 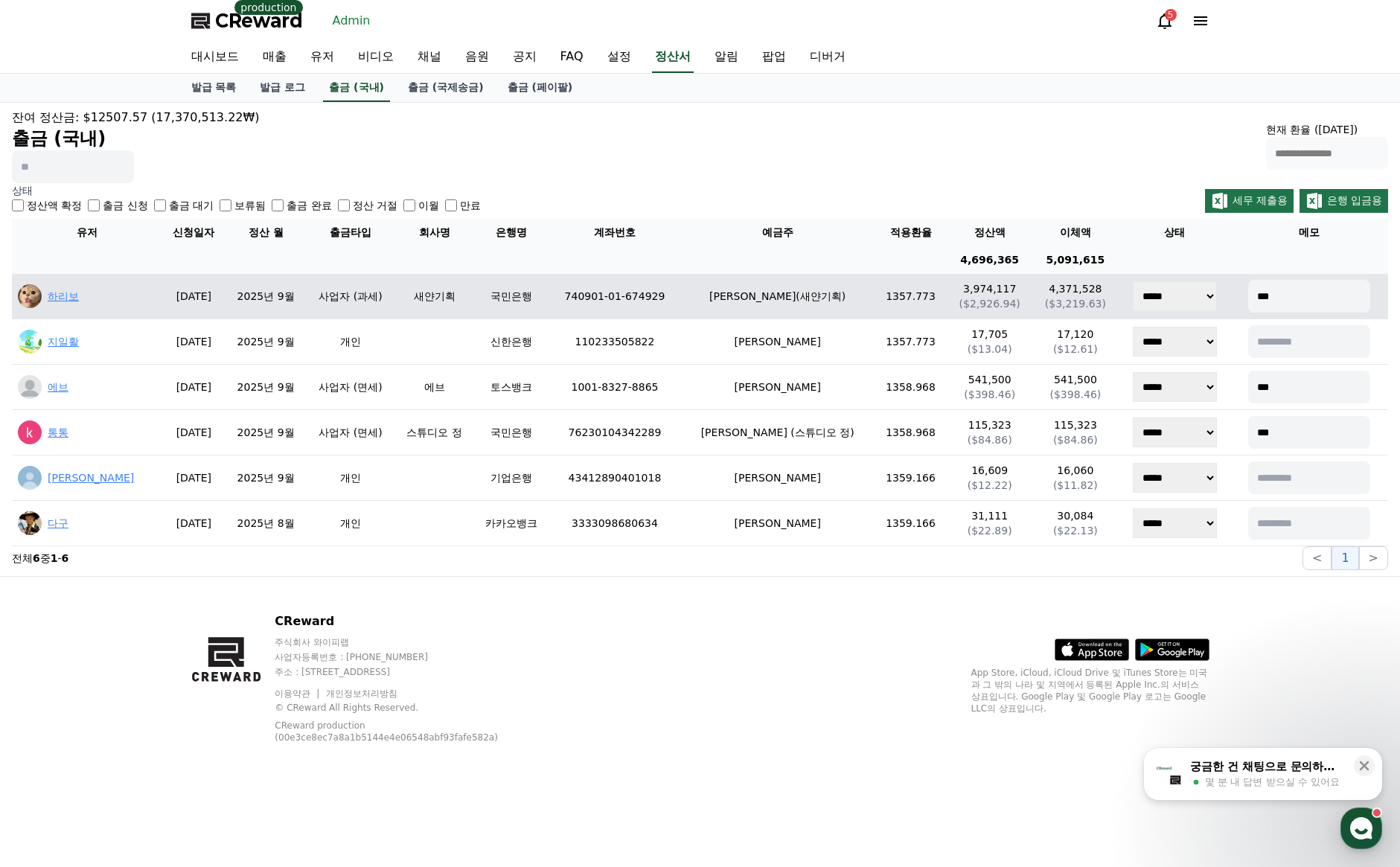 I want to click on a: 출금 (국내), so click(x=357, y=88).